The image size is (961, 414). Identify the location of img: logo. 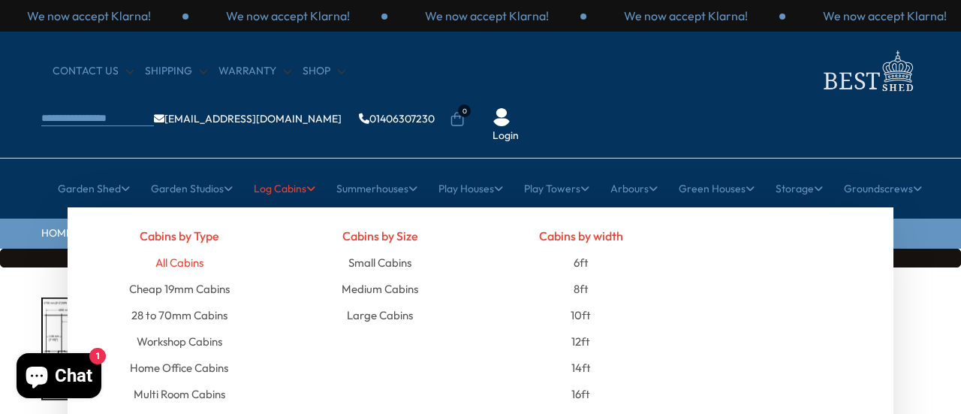
(867, 71).